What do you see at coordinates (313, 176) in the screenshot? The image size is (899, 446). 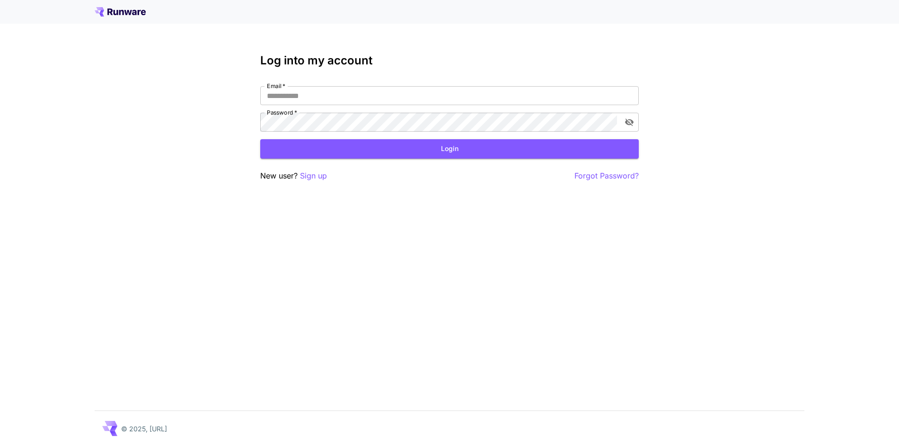 I see `p: Sign up` at bounding box center [313, 176].